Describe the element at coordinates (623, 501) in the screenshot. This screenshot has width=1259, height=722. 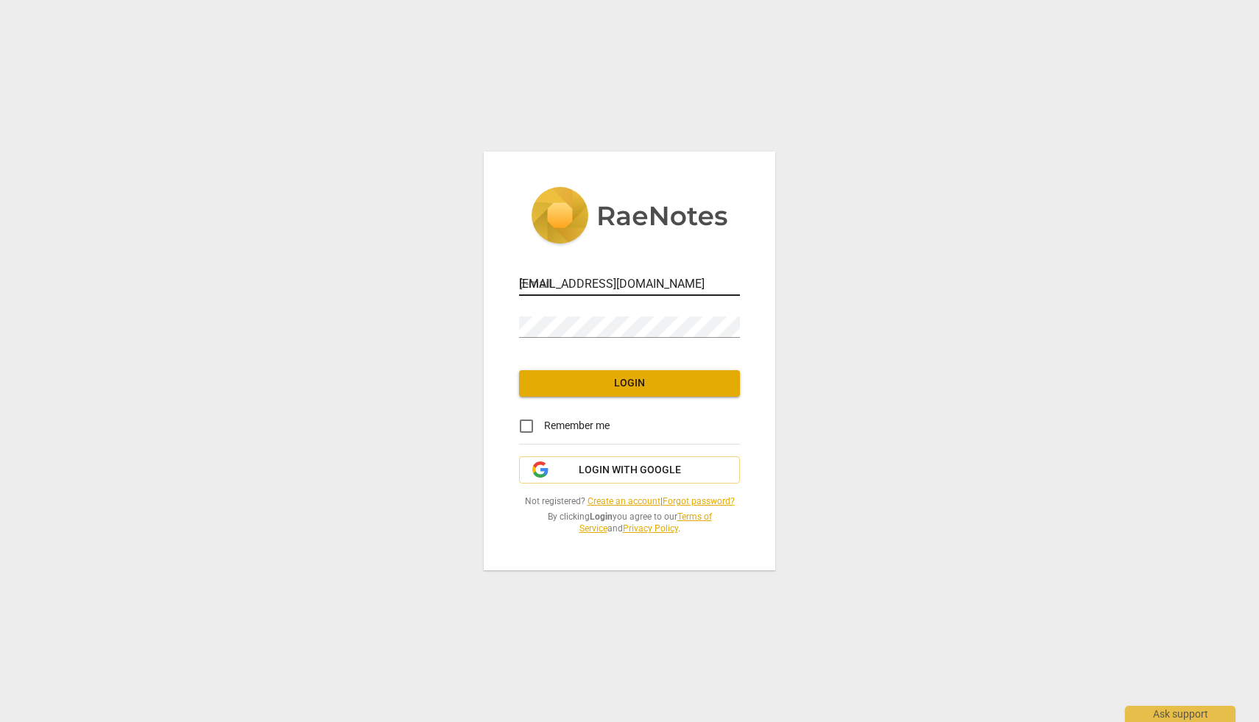
I see `a: Create an account` at that location.